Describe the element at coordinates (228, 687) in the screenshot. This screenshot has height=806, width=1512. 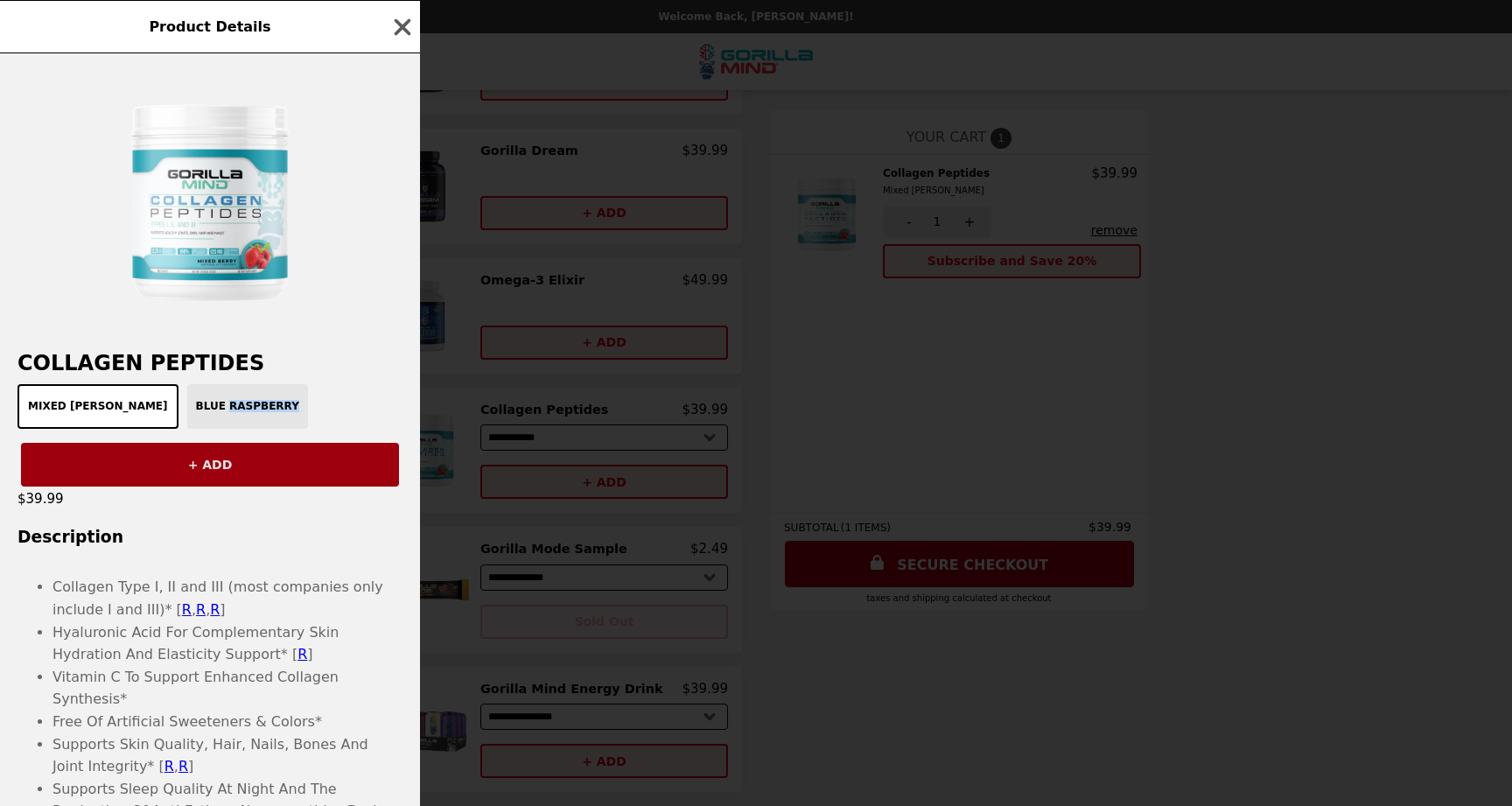
I see `li: Vitamin C To Support Enhanced Collagen Synthesis*` at that location.